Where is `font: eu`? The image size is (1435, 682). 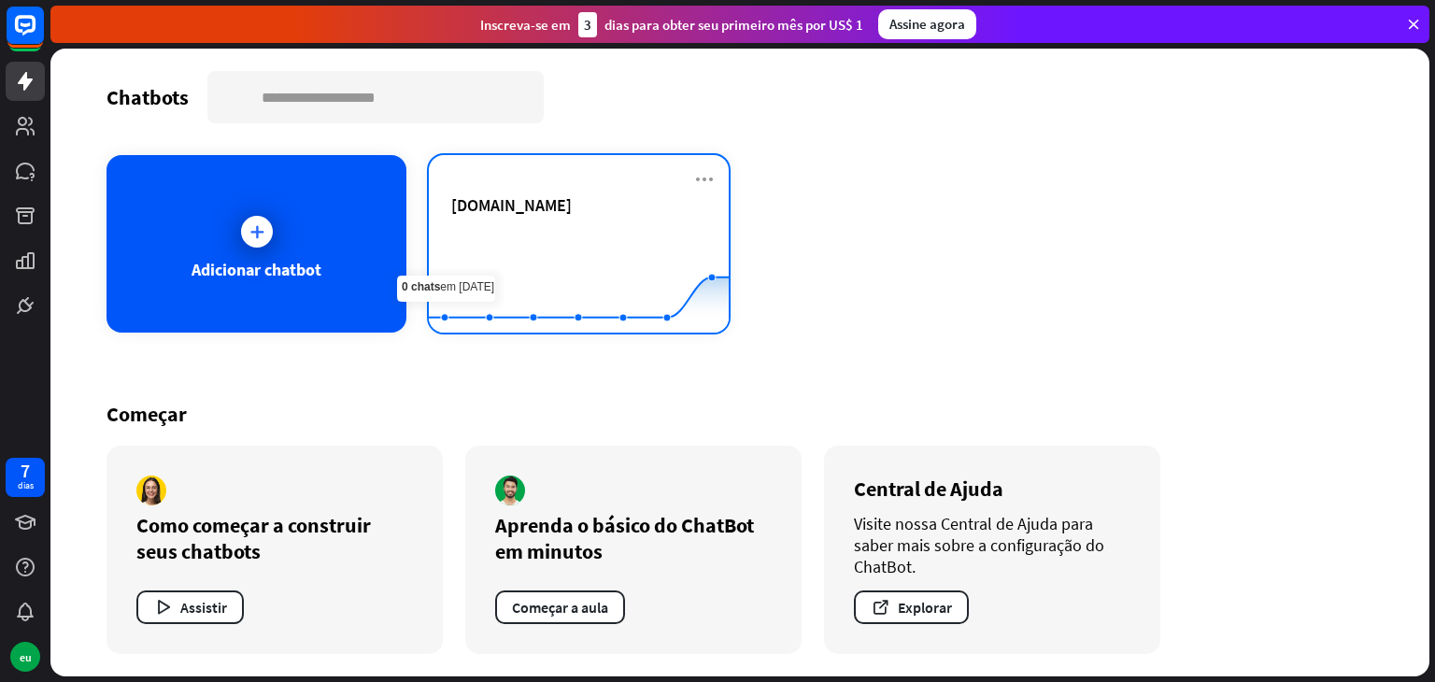 font: eu is located at coordinates (25, 657).